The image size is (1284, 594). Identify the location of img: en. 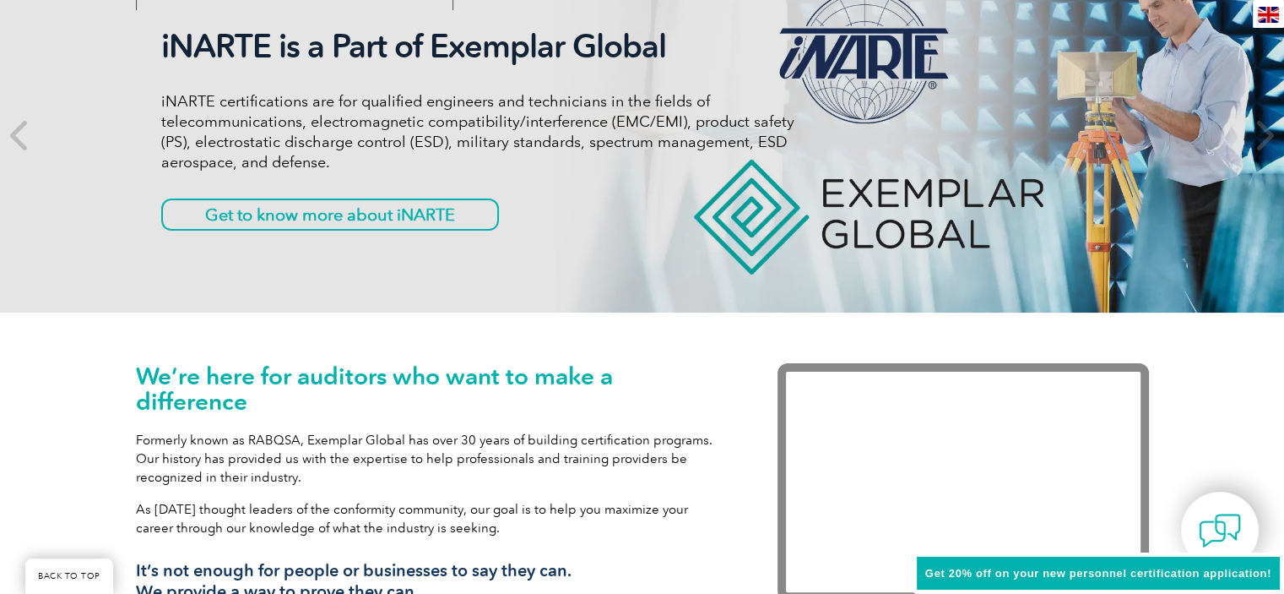
(1268, 14).